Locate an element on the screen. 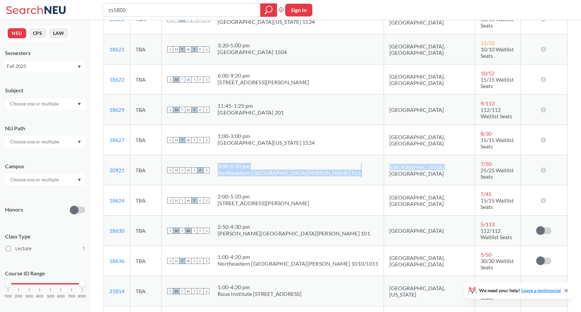 The height and width of the screenshot is (312, 581). div: 1:00 - 4:20 pm is located at coordinates (259, 287).